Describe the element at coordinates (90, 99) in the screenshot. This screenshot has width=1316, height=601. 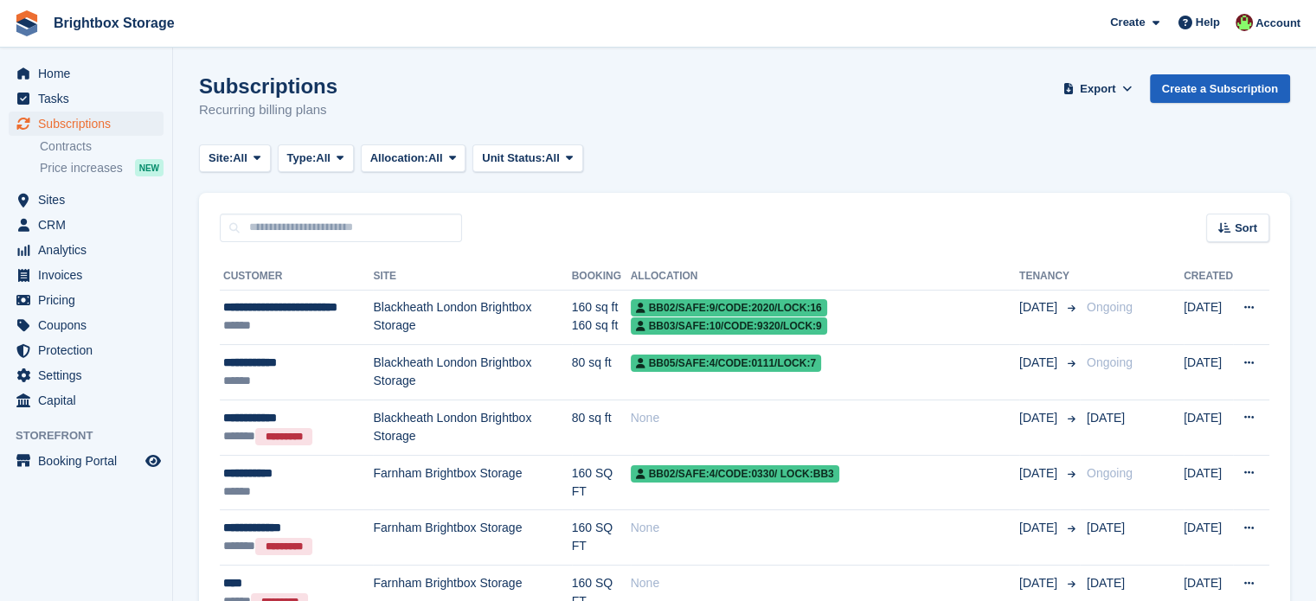
I see `span: Tasks` at that location.